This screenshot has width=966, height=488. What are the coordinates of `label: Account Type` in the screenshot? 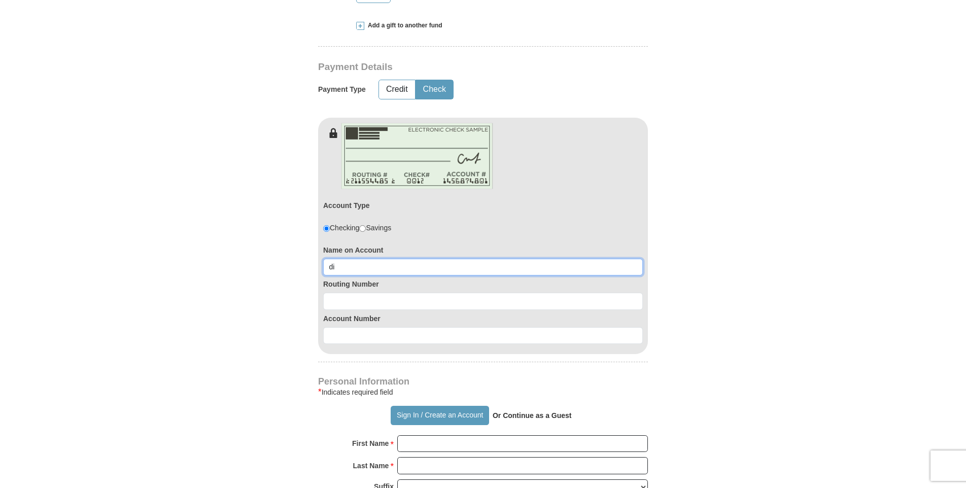 It's located at (346, 205).